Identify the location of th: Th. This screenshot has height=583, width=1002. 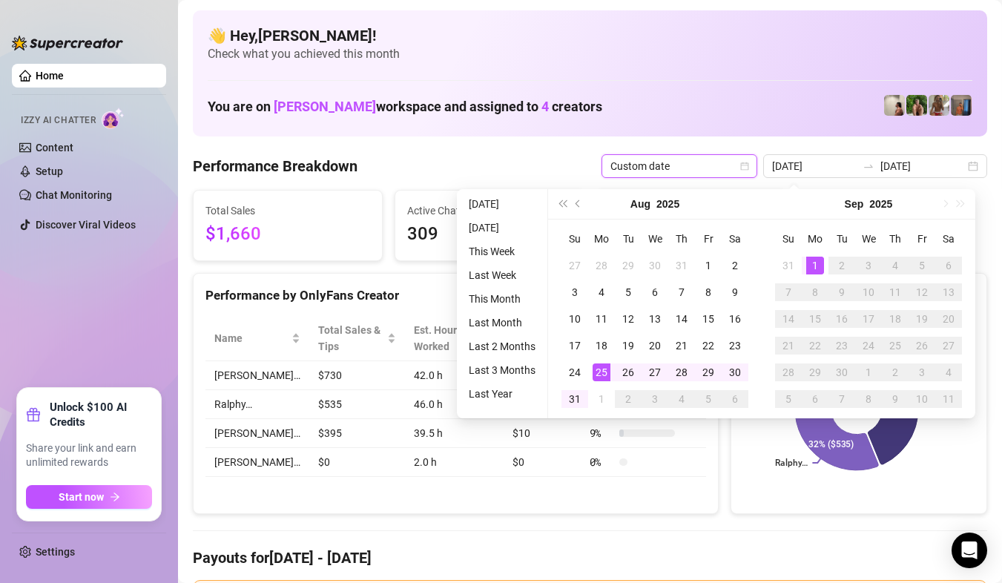
(682, 239).